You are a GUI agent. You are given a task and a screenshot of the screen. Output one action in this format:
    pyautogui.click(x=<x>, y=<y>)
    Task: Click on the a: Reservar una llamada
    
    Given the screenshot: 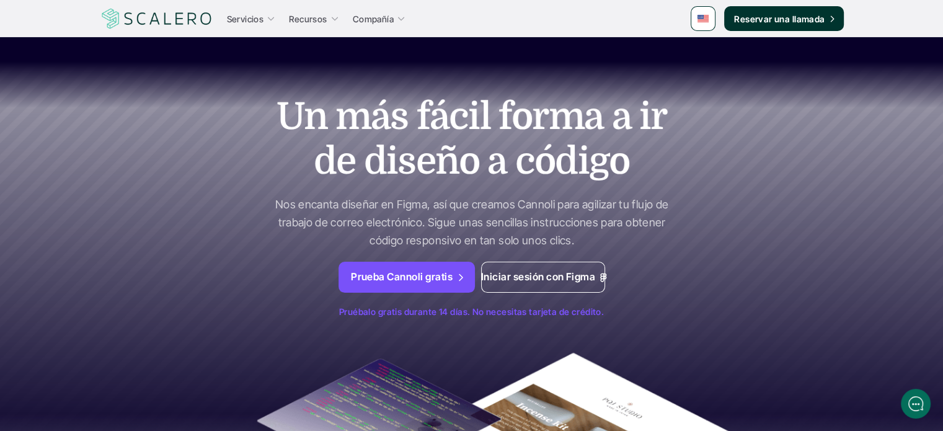 What is the action you would take?
    pyautogui.click(x=784, y=19)
    